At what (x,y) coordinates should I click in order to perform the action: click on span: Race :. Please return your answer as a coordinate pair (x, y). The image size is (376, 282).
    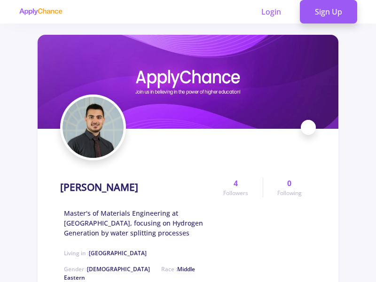
    Looking at the image, I should click on (129, 273).